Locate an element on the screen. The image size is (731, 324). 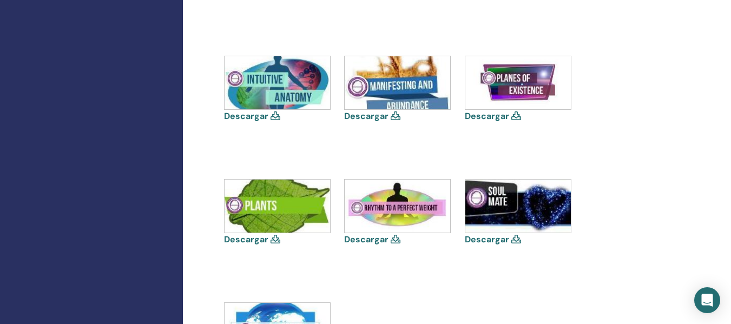
img: planes.jpg is located at coordinates (518, 83).